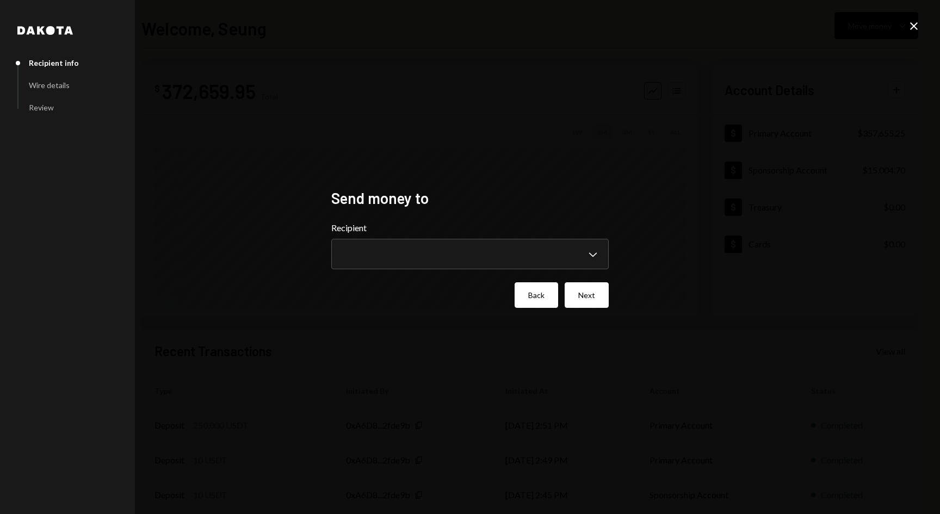 This screenshot has width=940, height=514. Describe the element at coordinates (586, 295) in the screenshot. I see `button: Next` at that location.